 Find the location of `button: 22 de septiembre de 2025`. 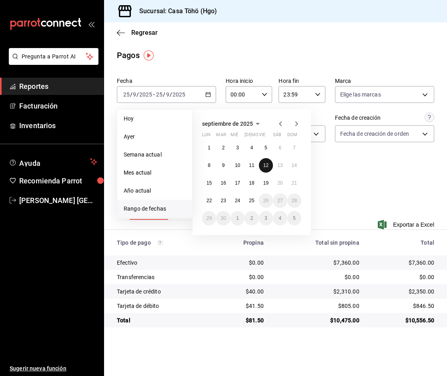

button: 22 de septiembre de 2025 is located at coordinates (209, 201).